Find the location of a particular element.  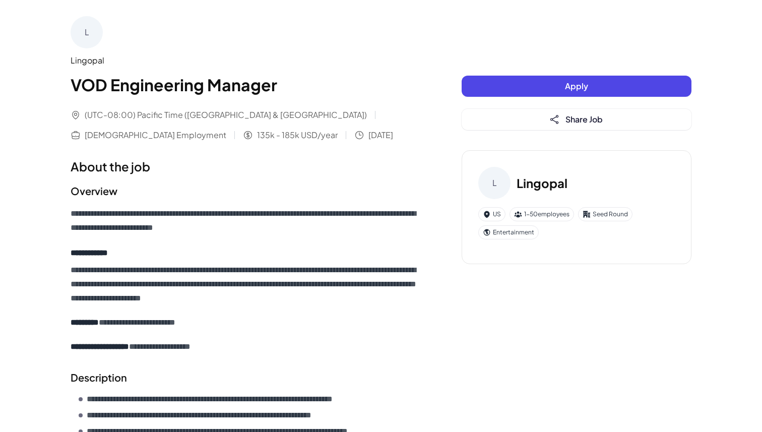

h1: About the job is located at coordinates (246, 166).